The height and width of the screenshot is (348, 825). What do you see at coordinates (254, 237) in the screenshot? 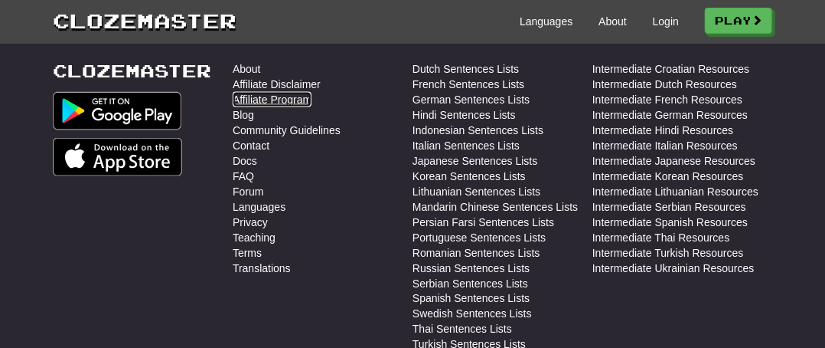
I see `a: Teaching` at bounding box center [254, 237].